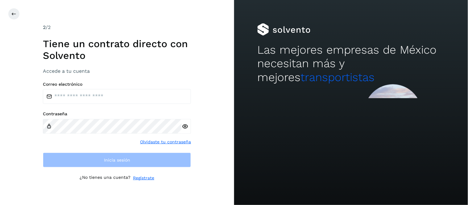 Image resolution: width=468 pixels, height=205 pixels. I want to click on a: Olvidaste tu contraseña, so click(165, 142).